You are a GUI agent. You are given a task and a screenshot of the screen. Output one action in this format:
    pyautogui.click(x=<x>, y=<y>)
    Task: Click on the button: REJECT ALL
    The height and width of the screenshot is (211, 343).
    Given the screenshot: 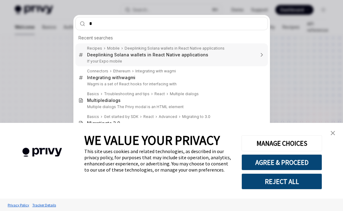 What is the action you would take?
    pyautogui.click(x=282, y=181)
    